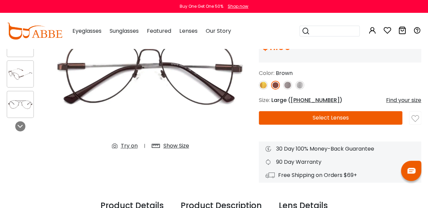 This screenshot has height=208, width=428. Describe the element at coordinates (330, 118) in the screenshot. I see `button: Select Lenses` at that location.